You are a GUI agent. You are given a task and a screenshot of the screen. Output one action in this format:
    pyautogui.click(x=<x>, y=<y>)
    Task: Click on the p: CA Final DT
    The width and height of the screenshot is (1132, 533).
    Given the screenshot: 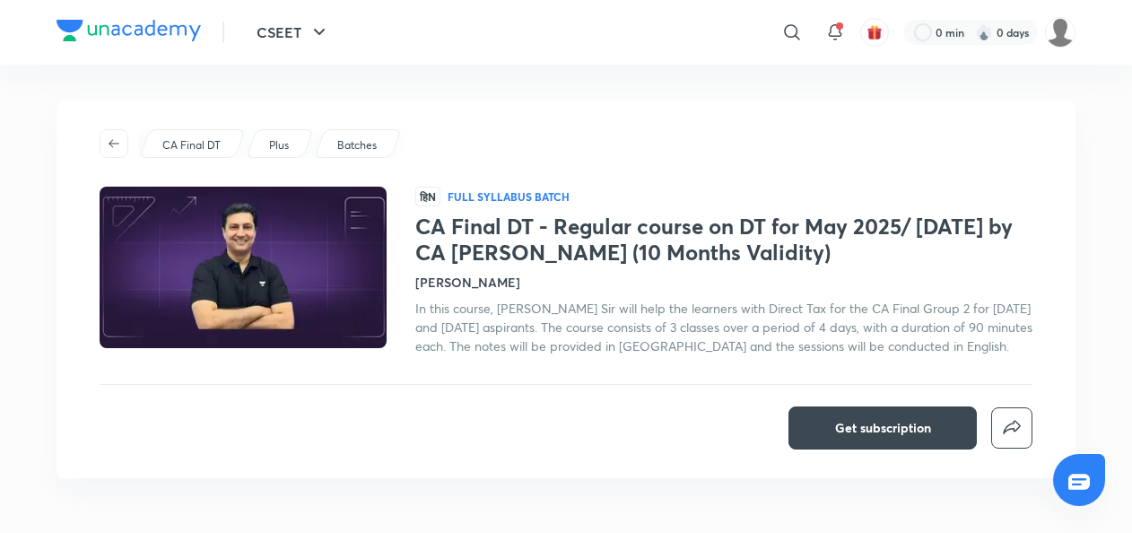 What is the action you would take?
    pyautogui.click(x=191, y=145)
    